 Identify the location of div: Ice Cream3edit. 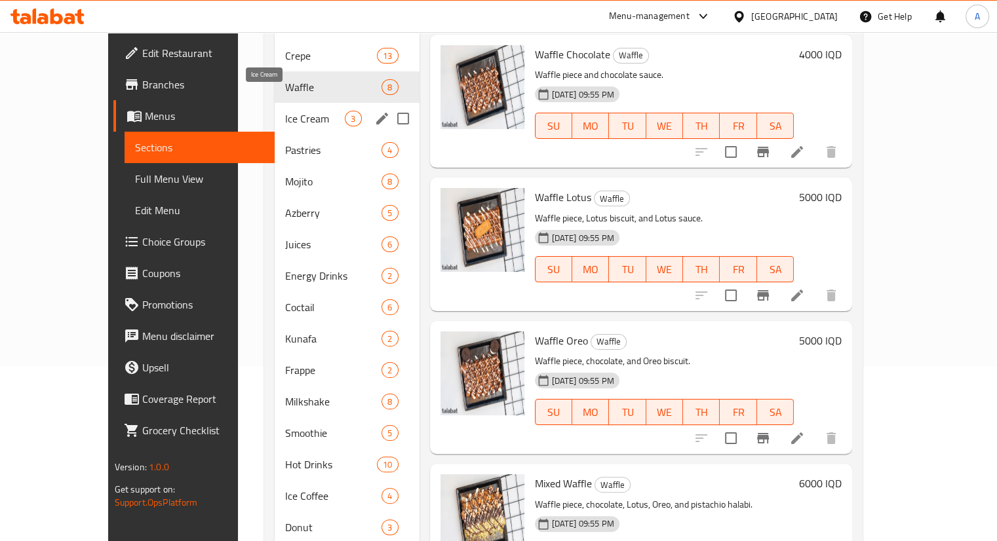
(347, 119).